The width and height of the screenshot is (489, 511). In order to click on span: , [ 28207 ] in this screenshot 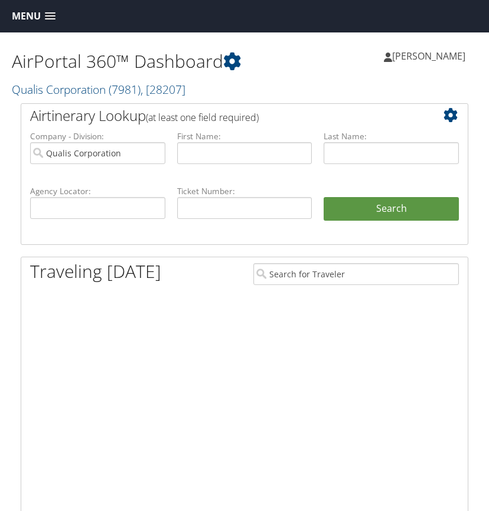, I will do `click(163, 89)`.